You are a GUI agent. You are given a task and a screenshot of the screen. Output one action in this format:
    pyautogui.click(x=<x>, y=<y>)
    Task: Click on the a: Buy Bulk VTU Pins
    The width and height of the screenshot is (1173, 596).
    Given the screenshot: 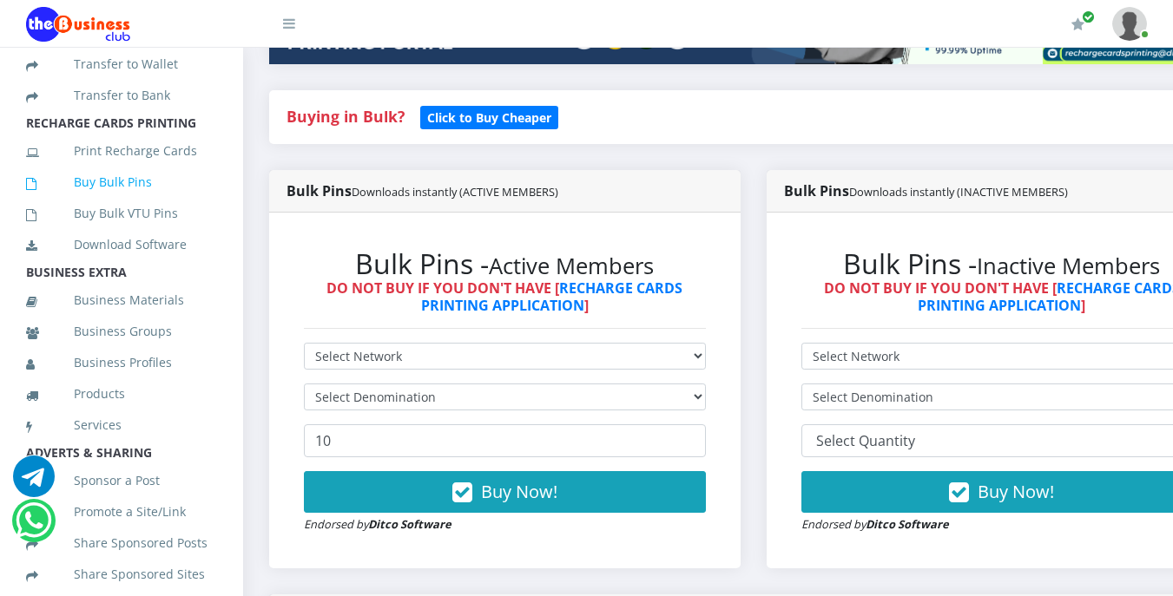 What is the action you would take?
    pyautogui.click(x=122, y=214)
    